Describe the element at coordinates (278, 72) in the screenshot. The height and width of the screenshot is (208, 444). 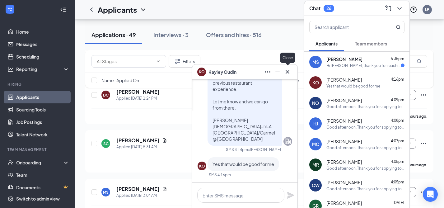
I see `svg: Minimize` at that location.